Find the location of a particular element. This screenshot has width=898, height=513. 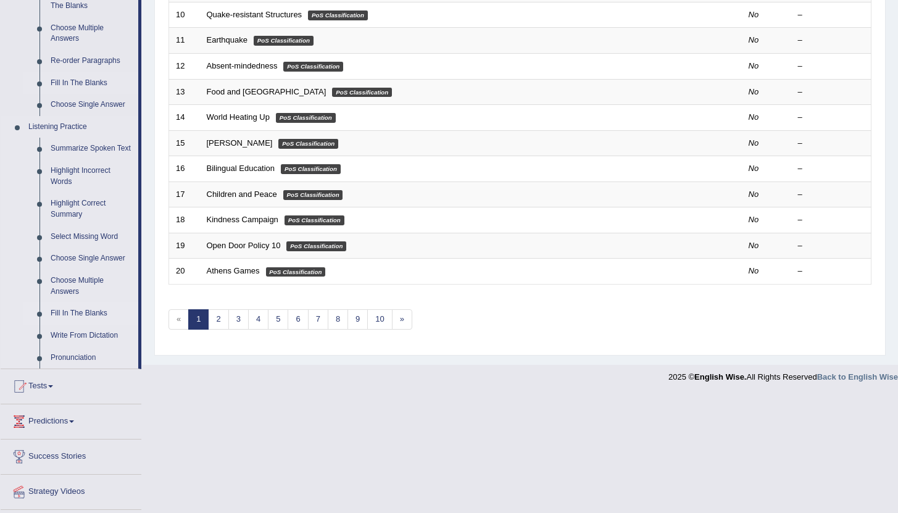

td: 17 is located at coordinates (184, 194).